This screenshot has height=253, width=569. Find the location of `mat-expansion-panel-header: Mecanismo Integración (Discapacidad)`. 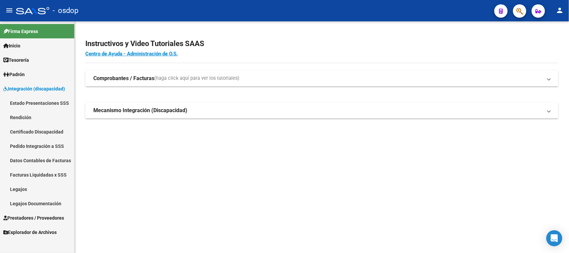

mat-expansion-panel-header: Mecanismo Integración (Discapacidad) is located at coordinates (322, 110).